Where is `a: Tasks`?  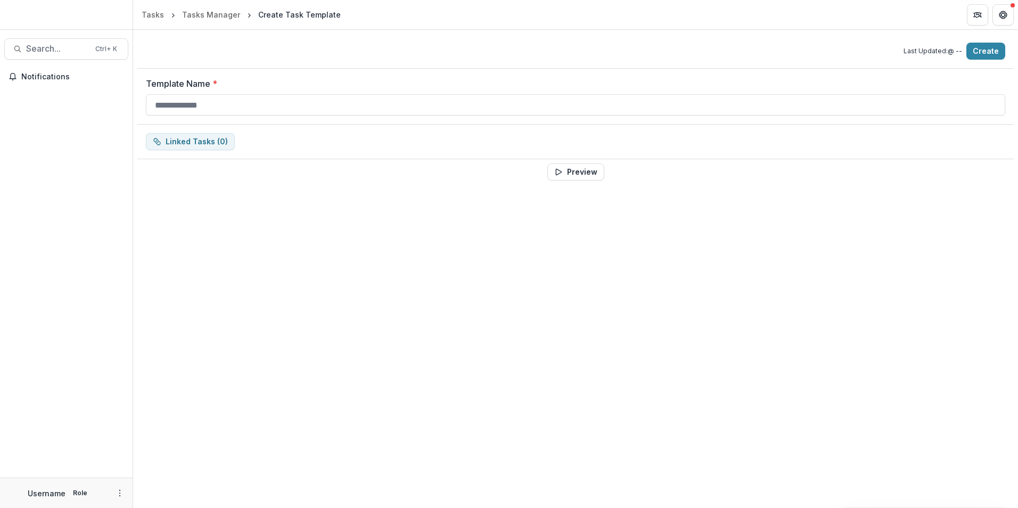 a: Tasks is located at coordinates (153, 14).